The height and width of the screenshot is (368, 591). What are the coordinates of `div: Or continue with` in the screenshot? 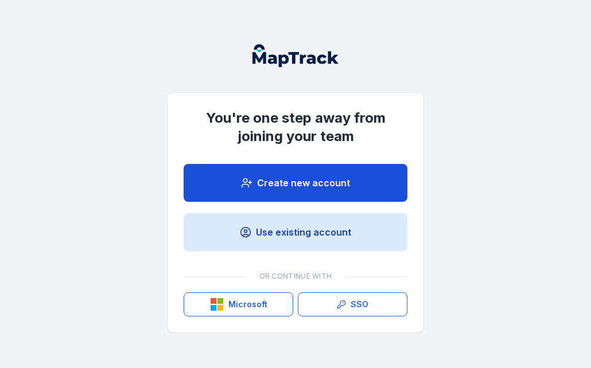 It's located at (295, 276).